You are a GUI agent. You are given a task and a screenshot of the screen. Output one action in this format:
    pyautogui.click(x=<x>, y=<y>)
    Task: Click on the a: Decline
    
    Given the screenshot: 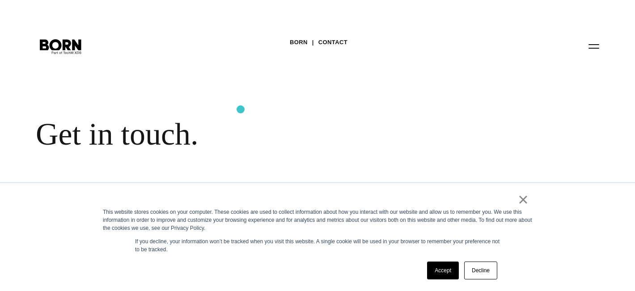 What is the action you would take?
    pyautogui.click(x=481, y=271)
    